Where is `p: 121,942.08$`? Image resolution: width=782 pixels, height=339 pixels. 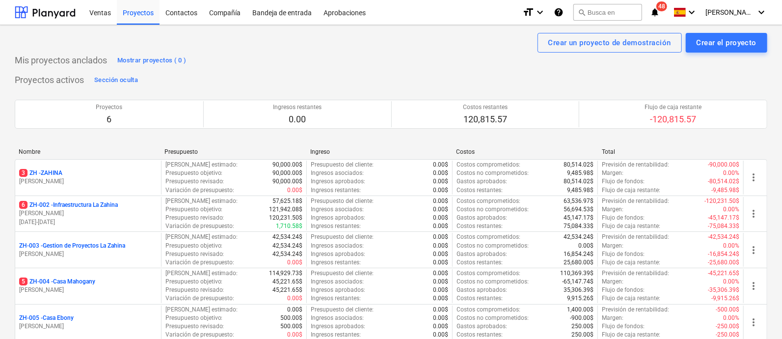 p: 121,942.08$ is located at coordinates (286, 209).